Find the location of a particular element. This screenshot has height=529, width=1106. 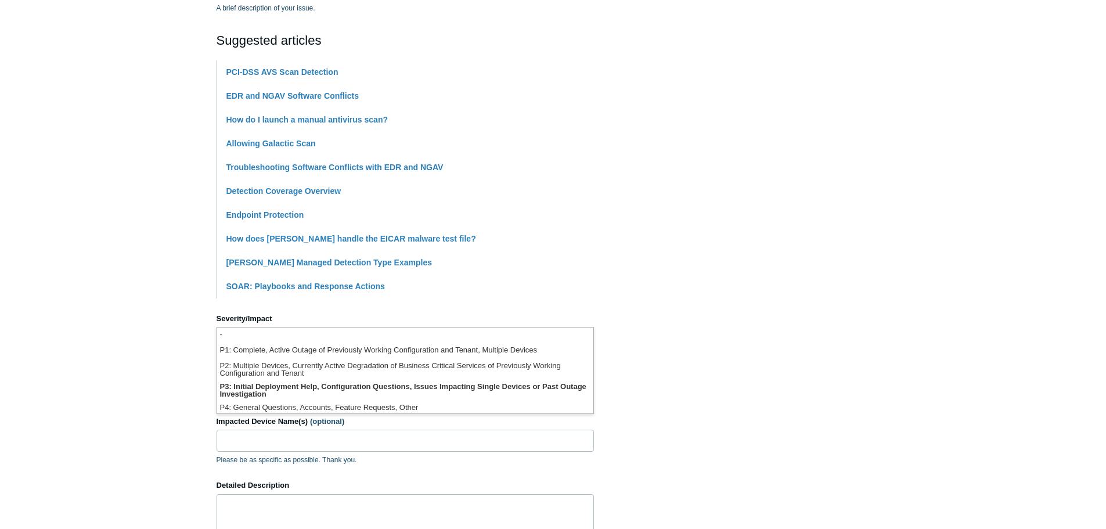

p: A brief description of your issue. is located at coordinates (405, 8).